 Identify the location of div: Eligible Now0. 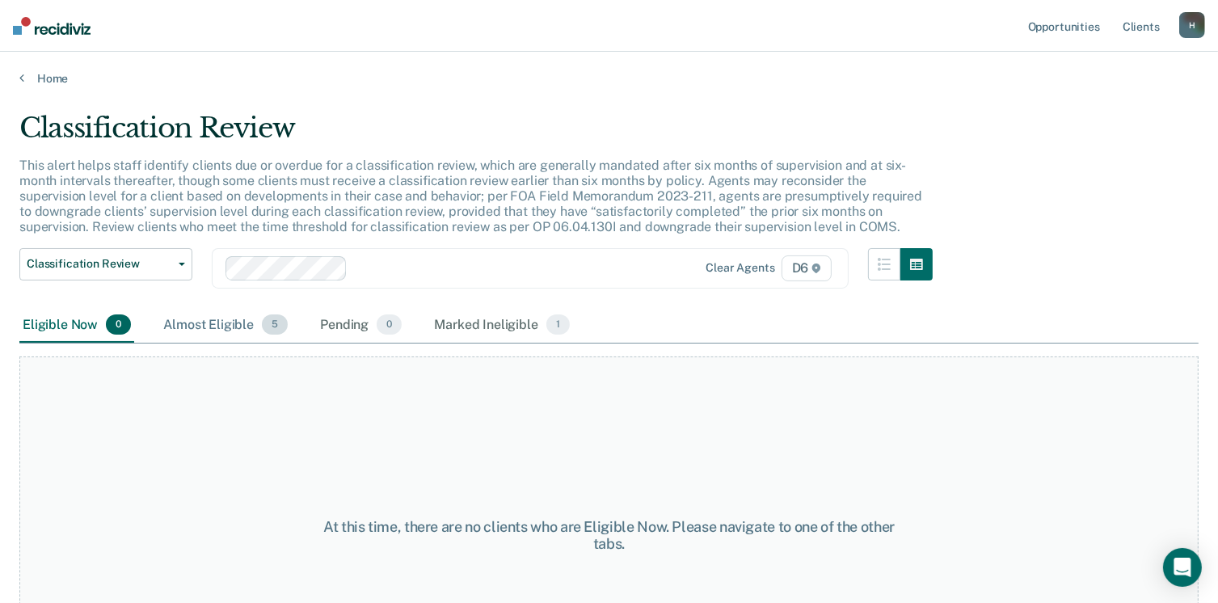
(77, 326).